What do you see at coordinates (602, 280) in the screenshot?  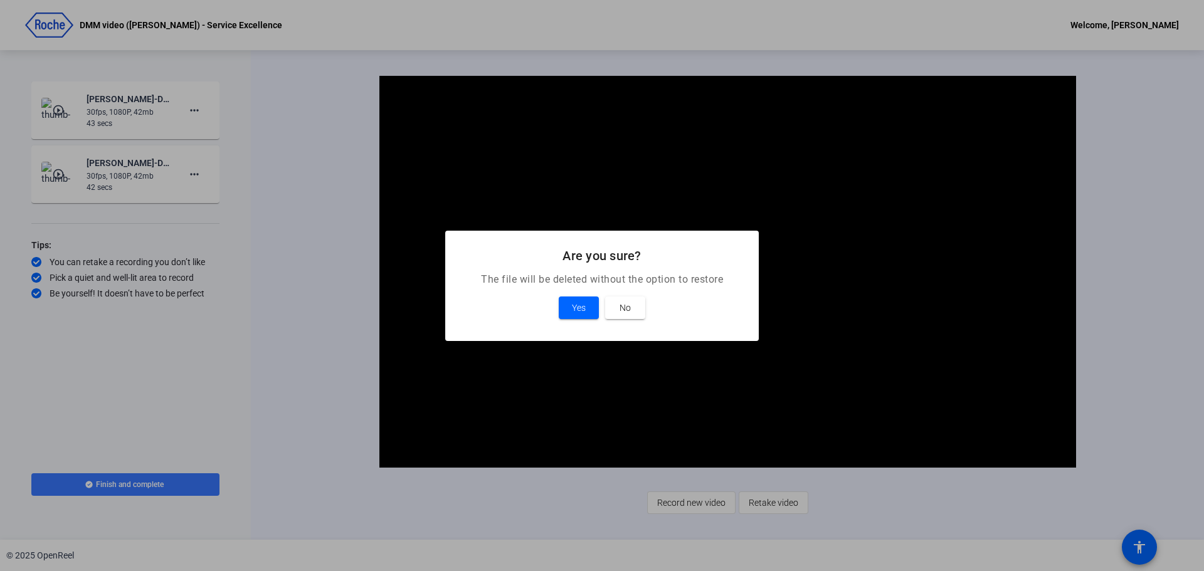 I see `p: The file will be deleted without the option to restore` at bounding box center [602, 280].